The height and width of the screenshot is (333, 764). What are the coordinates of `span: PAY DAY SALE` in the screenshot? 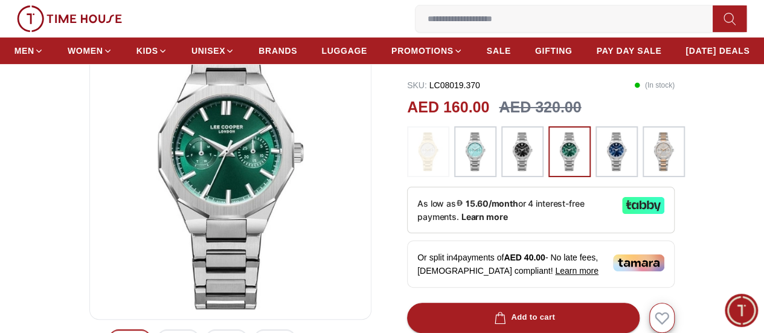 It's located at (628, 51).